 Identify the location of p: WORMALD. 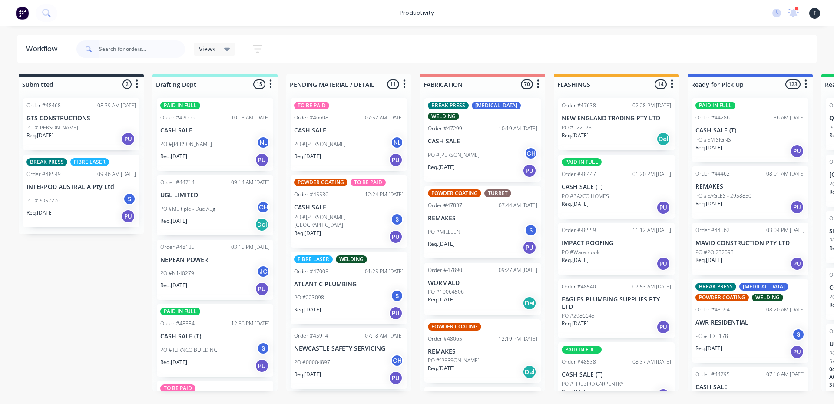
(483, 283).